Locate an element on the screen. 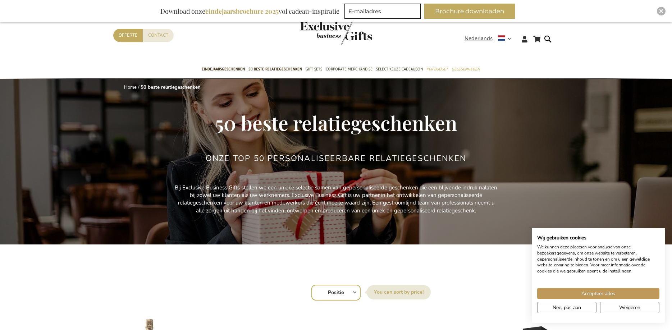 Image resolution: width=672 pixels, height=330 pixels. p: Bij Exclusive Business Gifts stellen we een unieke selectie samen van gepersonaliseerde geschenke... is located at coordinates (336, 199).